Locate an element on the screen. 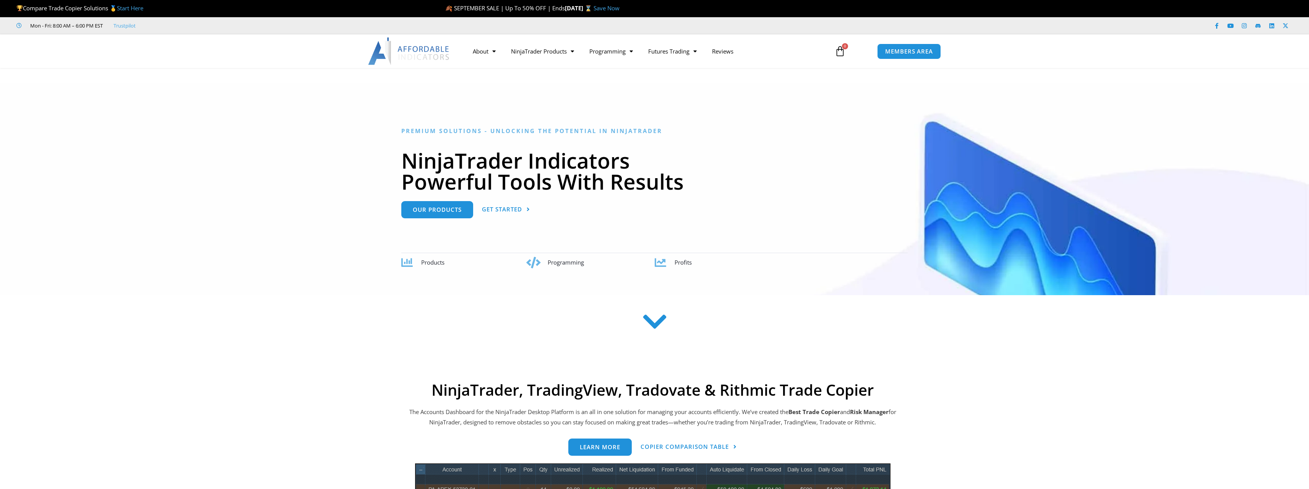 Image resolution: width=1309 pixels, height=489 pixels. a: Learn more is located at coordinates (600, 447).